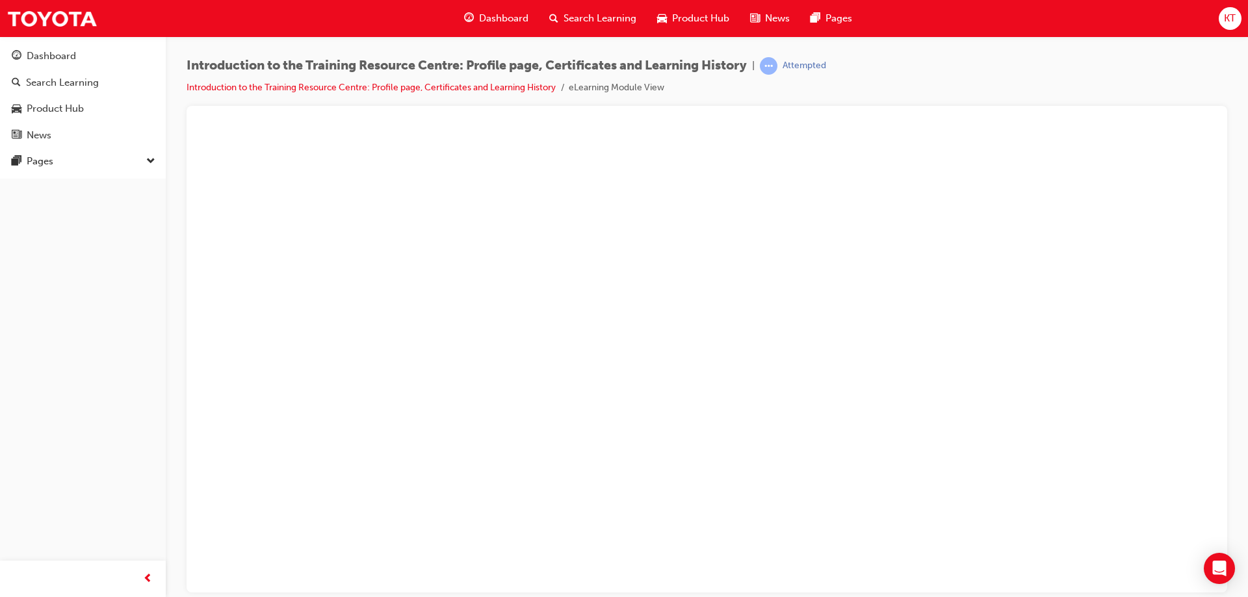  Describe the element at coordinates (83, 109) in the screenshot. I see `a: Product Hub` at that location.